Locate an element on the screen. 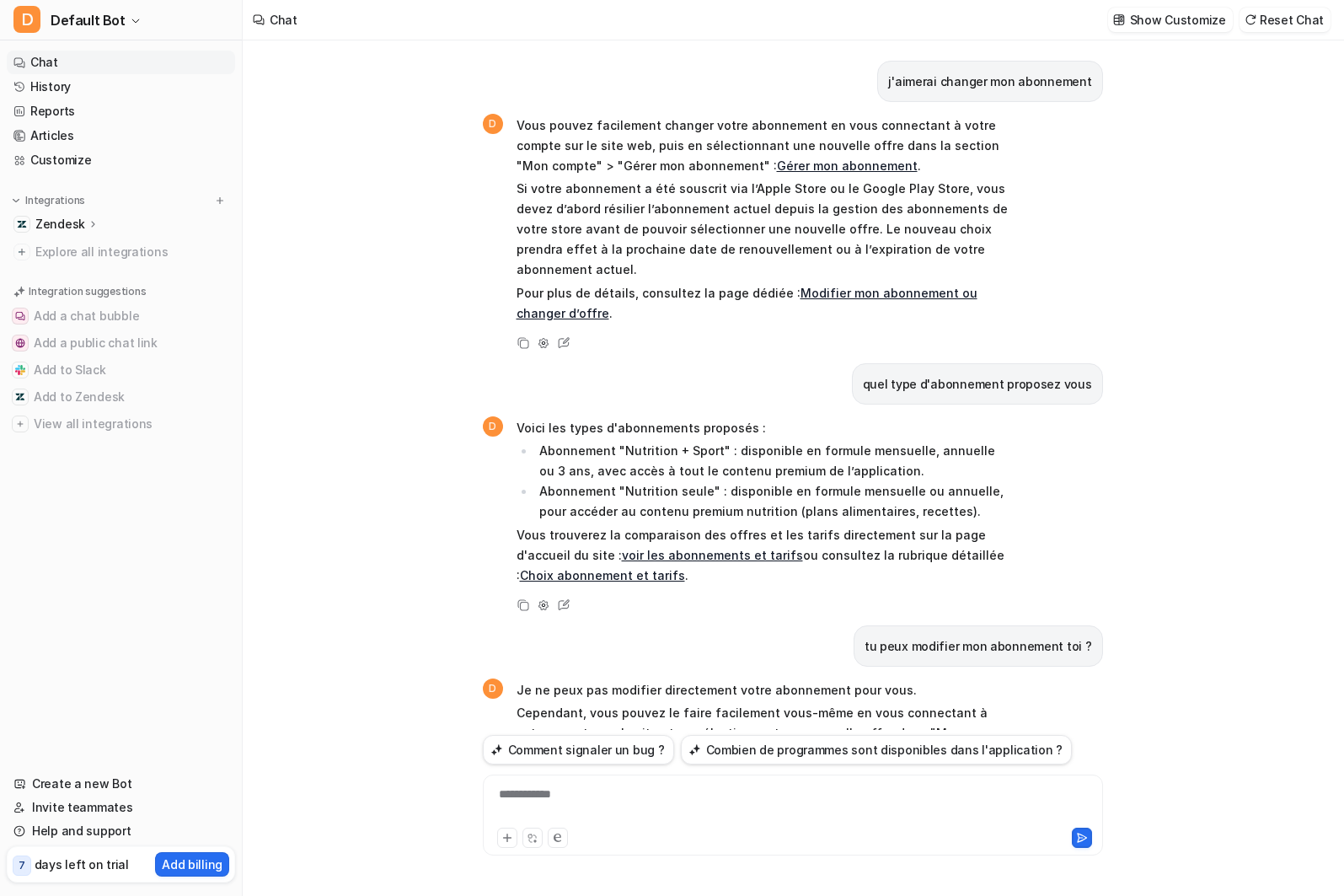 This screenshot has height=896, width=1344. p: Integration suggestions is located at coordinates (86, 292).